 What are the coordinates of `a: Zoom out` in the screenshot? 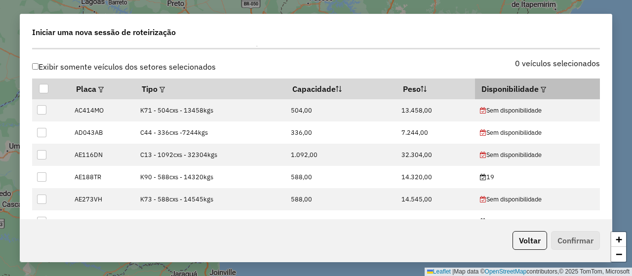 It's located at (619, 254).